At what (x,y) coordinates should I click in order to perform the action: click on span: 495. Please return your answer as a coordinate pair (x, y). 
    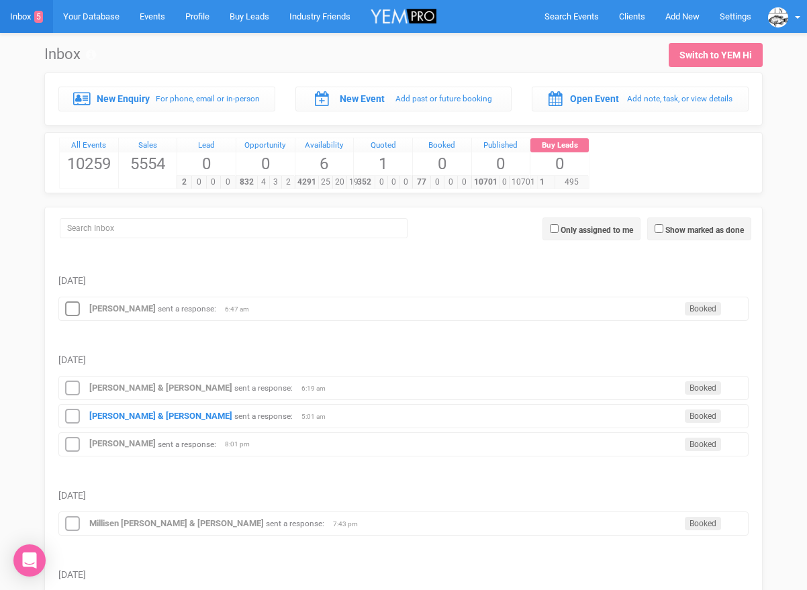
    Looking at the image, I should click on (572, 182).